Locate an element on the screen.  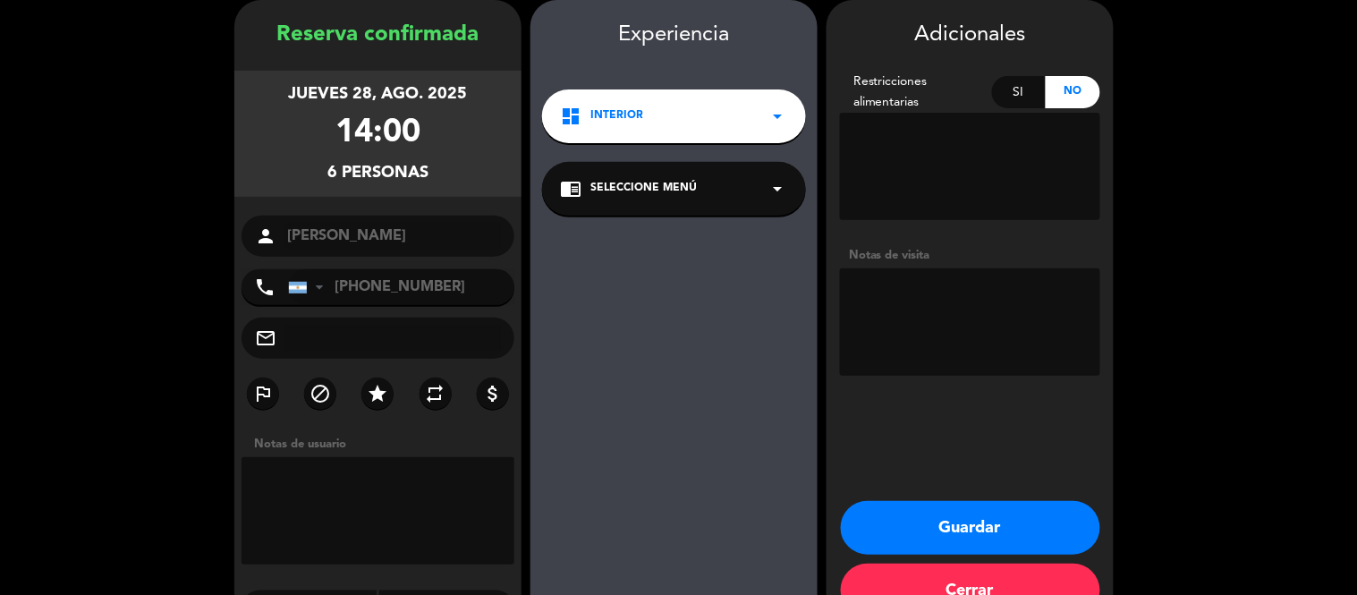
i: repeat is located at coordinates (436, 394).